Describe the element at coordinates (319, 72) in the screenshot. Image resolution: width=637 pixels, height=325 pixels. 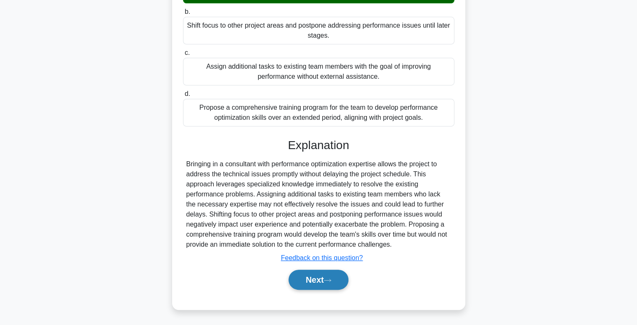
I see `div: Assign additional tasks to existing team members with the goal of improving performance without e...` at that location.